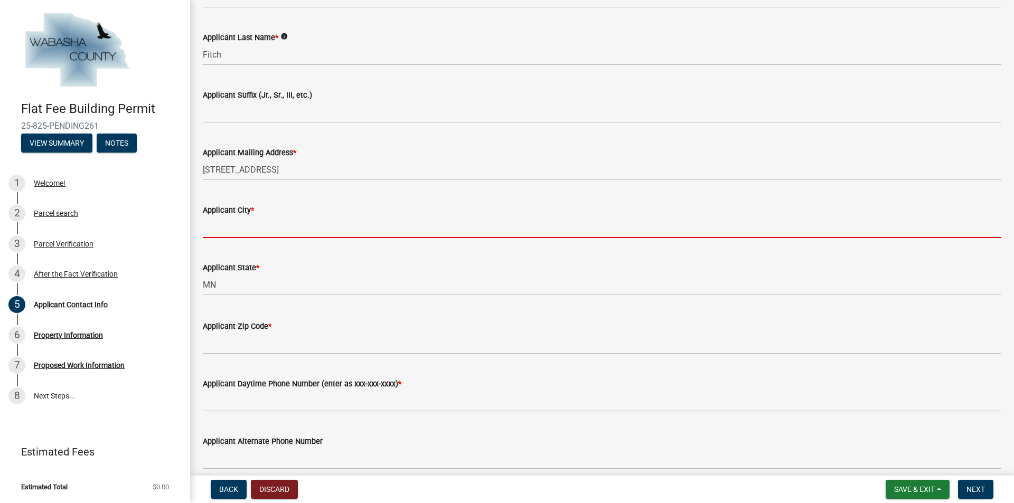 This screenshot has height=503, width=1014. What do you see at coordinates (240, 38) in the screenshot?
I see `label: Applicant Last Name` at bounding box center [240, 38].